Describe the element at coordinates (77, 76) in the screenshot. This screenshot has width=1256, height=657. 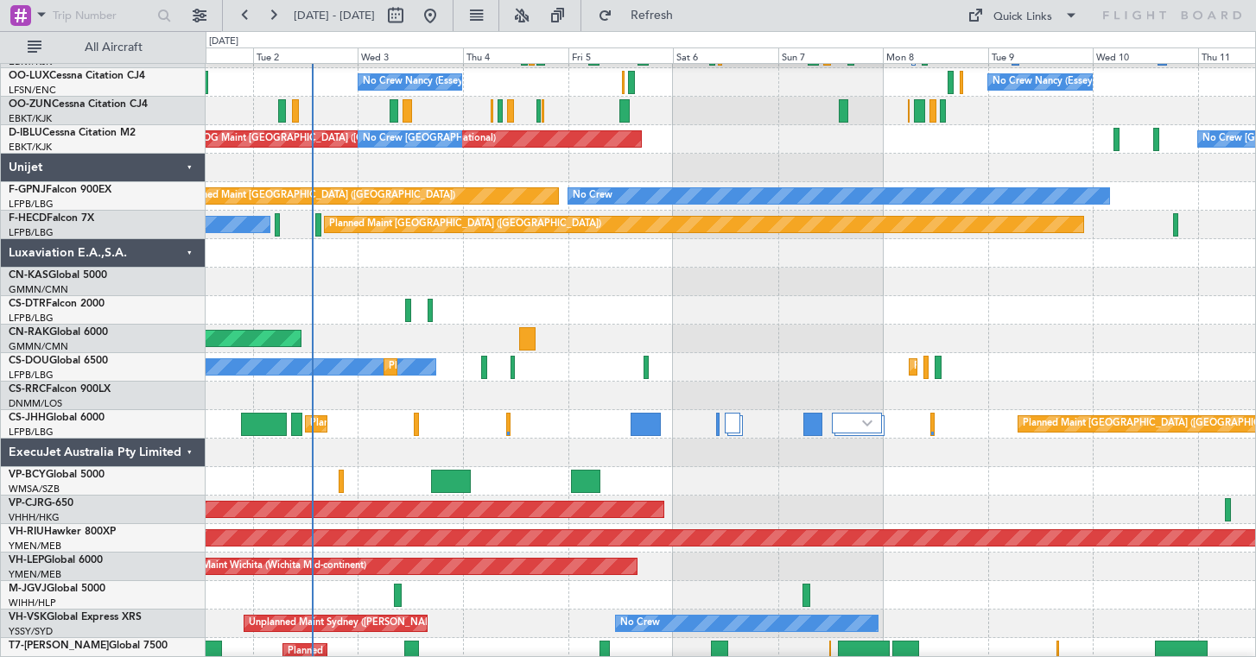
I see `a: OO-LUXCessna Citation CJ4` at that location.